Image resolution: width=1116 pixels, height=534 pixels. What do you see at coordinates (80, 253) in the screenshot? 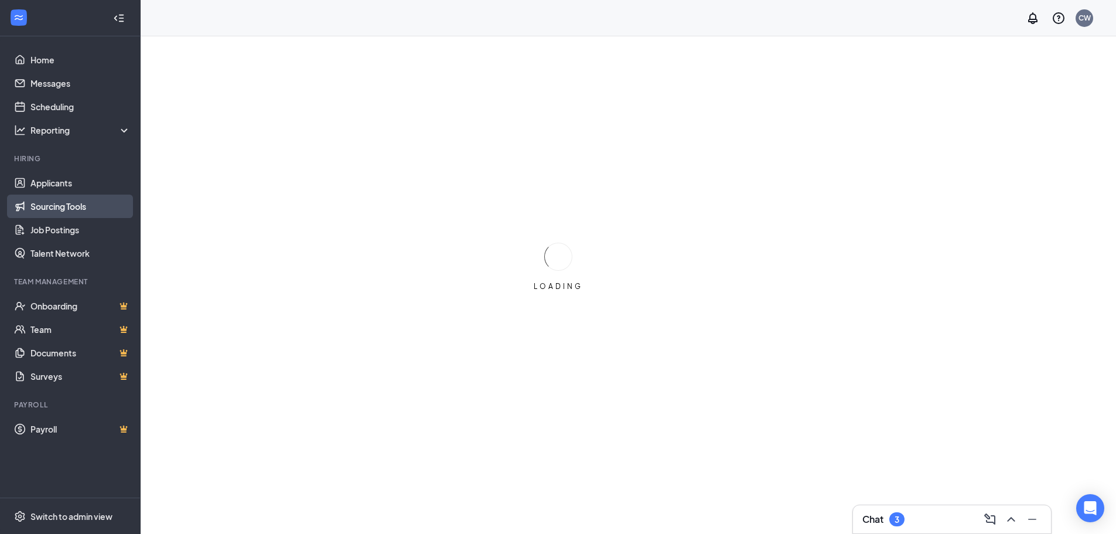
I see `a: Talent Network` at bounding box center [80, 253].